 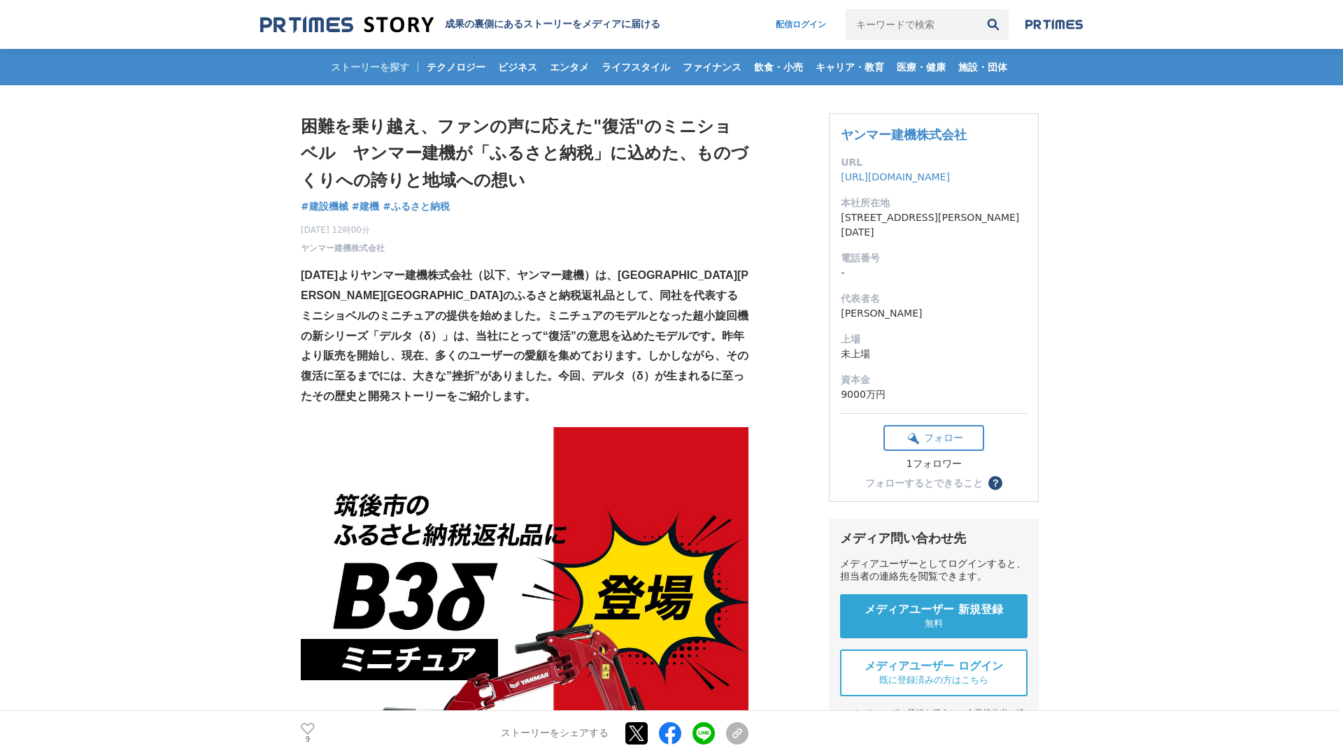 I want to click on a: #建機, so click(x=366, y=206).